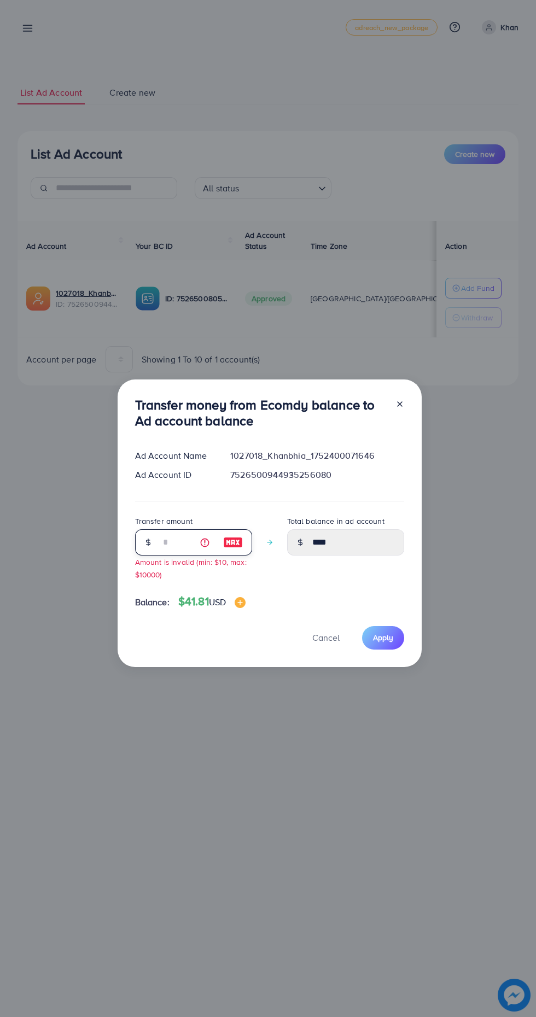 This screenshot has width=536, height=1017. What do you see at coordinates (191, 568) in the screenshot?
I see `small: Amount is invalid (min: $10, max: $10000)` at bounding box center [191, 568].